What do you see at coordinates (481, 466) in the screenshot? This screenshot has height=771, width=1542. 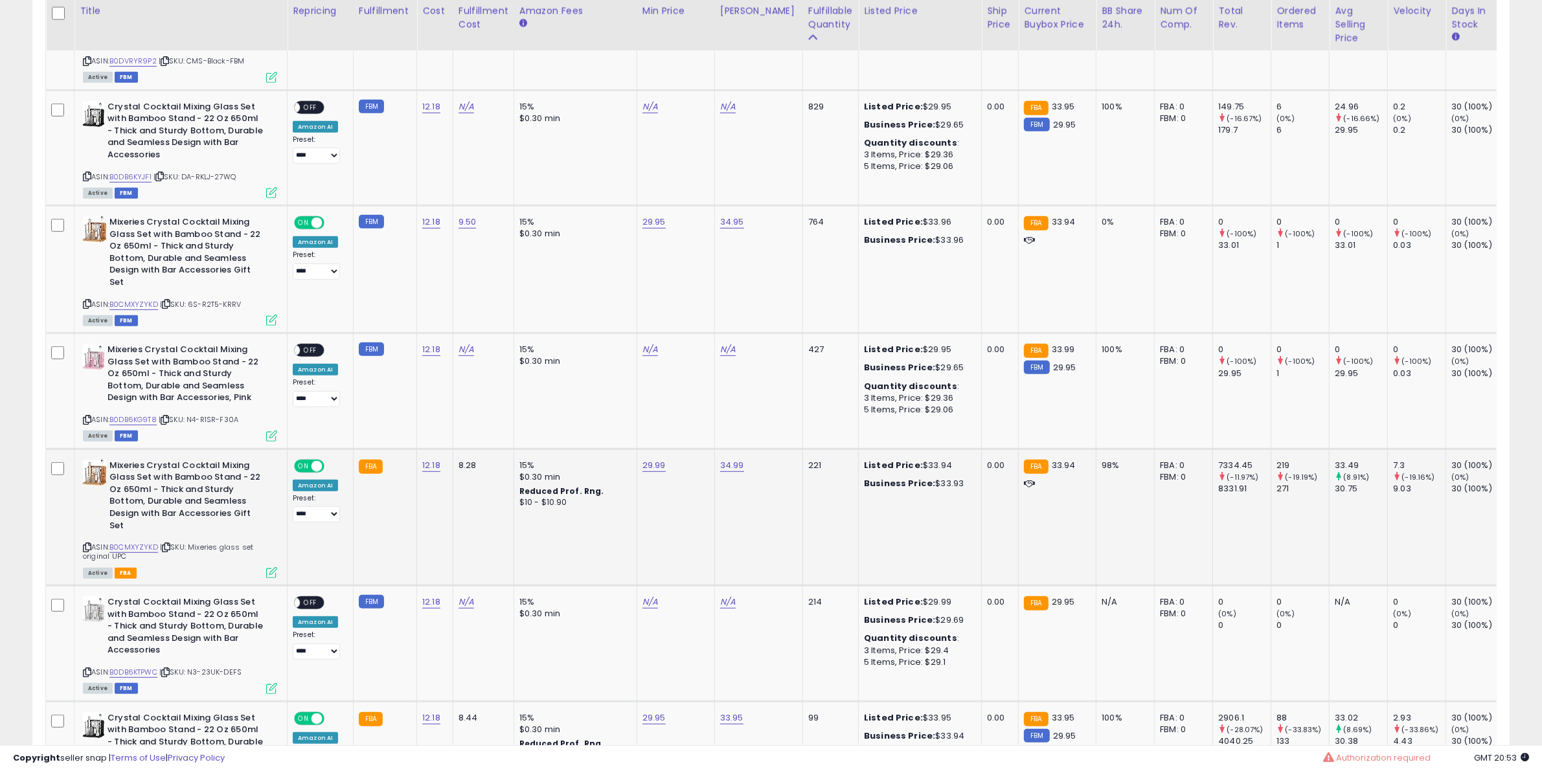 I see `div: 8.28` at bounding box center [481, 466].